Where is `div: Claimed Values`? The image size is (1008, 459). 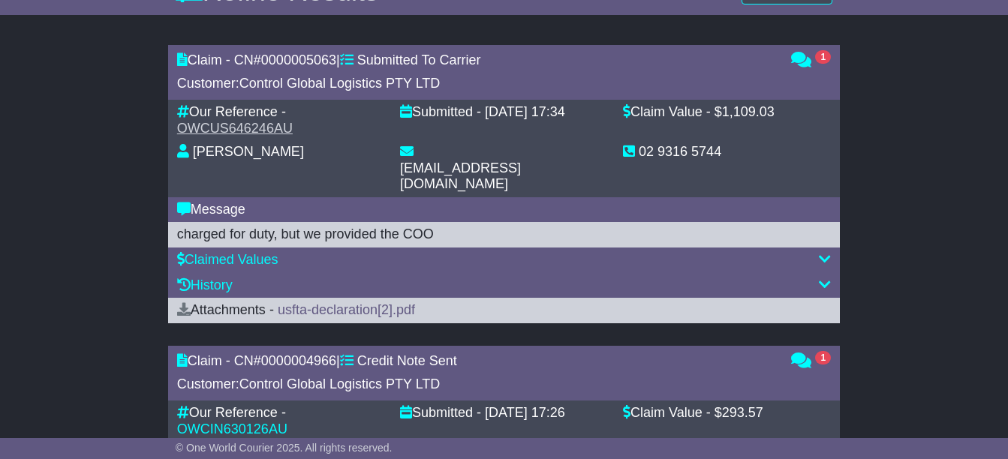 div: Claimed Values is located at coordinates (504, 261).